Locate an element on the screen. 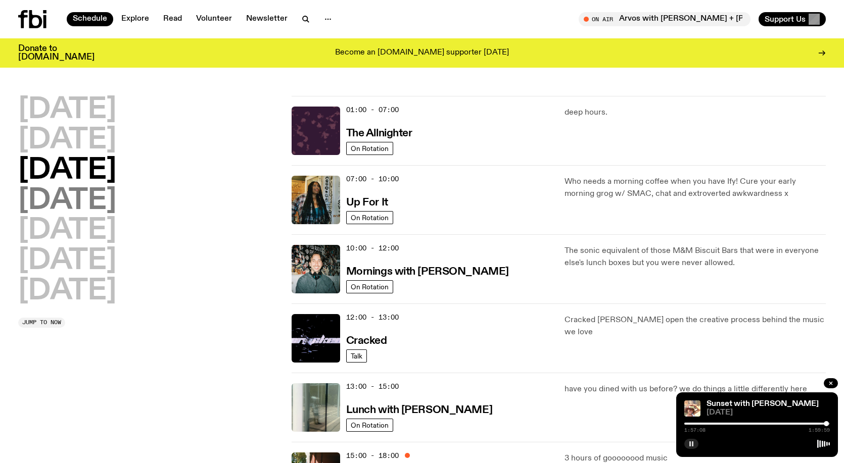  p: have you dined with us before? we do things a little differently here is located at coordinates (695, 390).